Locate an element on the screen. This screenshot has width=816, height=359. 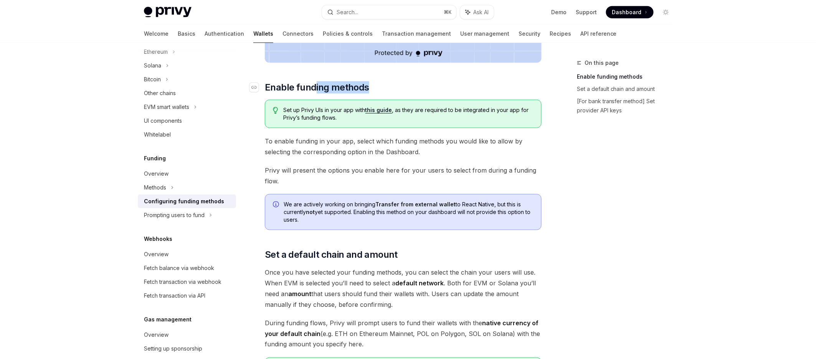
div: Search... is located at coordinates (347, 12).